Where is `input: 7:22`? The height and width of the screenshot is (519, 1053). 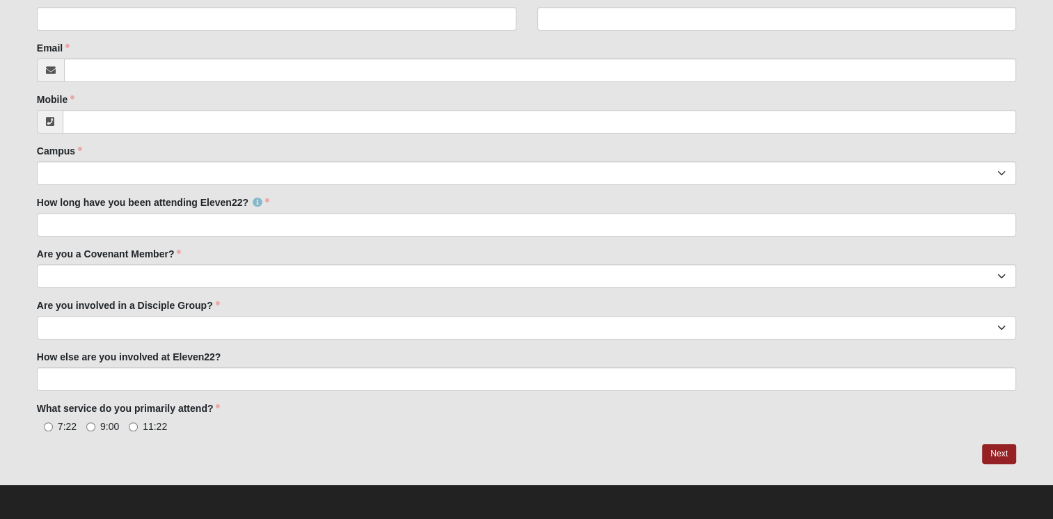
input: 7:22 is located at coordinates (48, 427).